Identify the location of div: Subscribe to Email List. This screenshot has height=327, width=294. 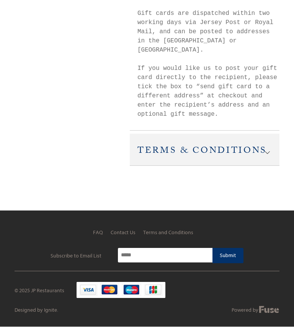
(76, 256).